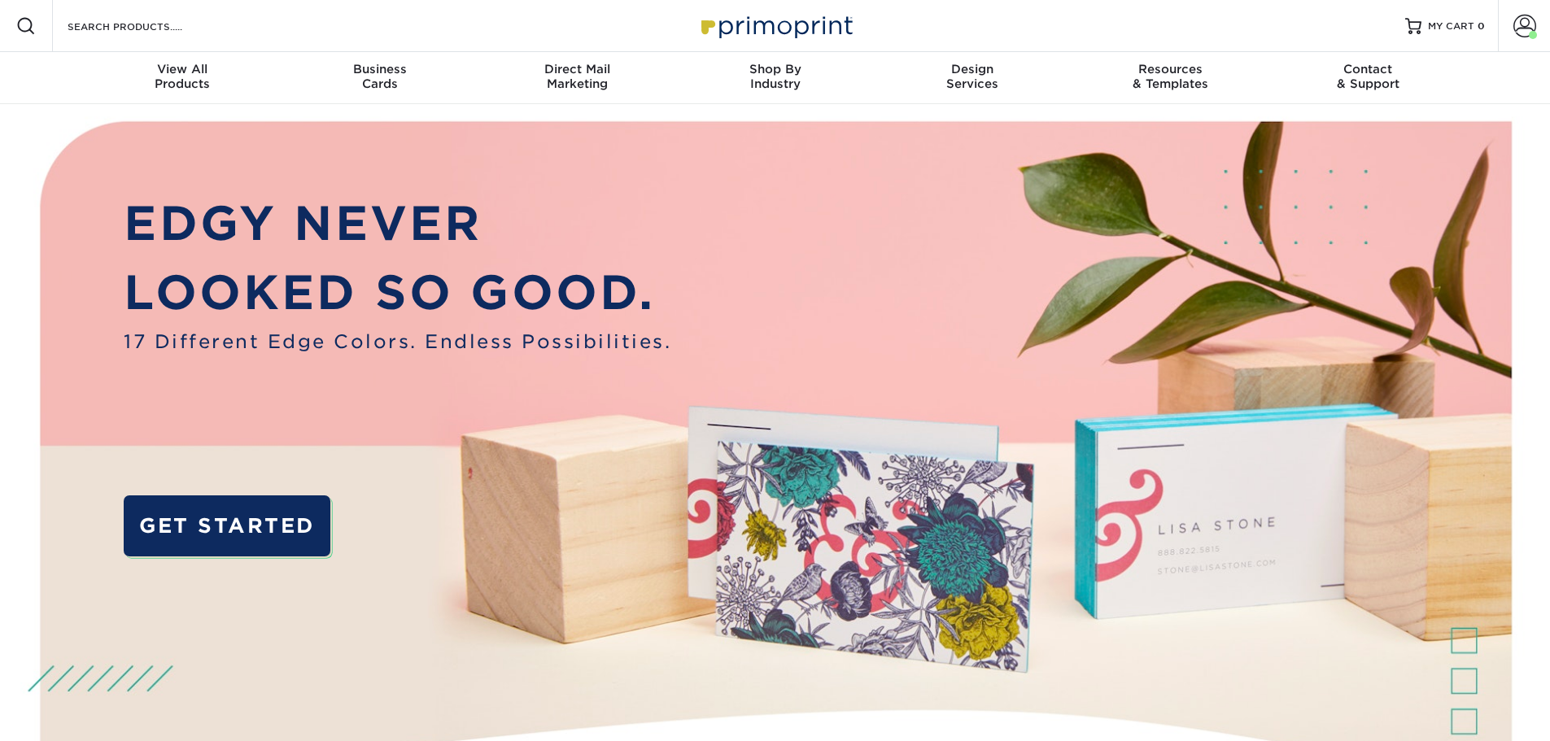 The image size is (1550, 741). I want to click on p: EDGY NEVER, so click(397, 224).